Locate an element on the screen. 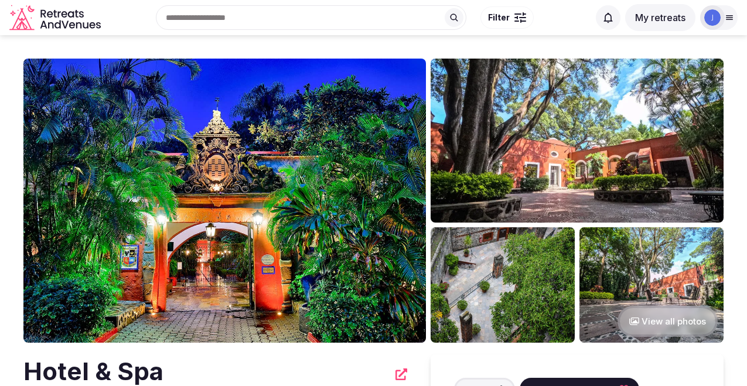 The image size is (747, 386). svg: Retreats and Venues company logo is located at coordinates (56, 18).